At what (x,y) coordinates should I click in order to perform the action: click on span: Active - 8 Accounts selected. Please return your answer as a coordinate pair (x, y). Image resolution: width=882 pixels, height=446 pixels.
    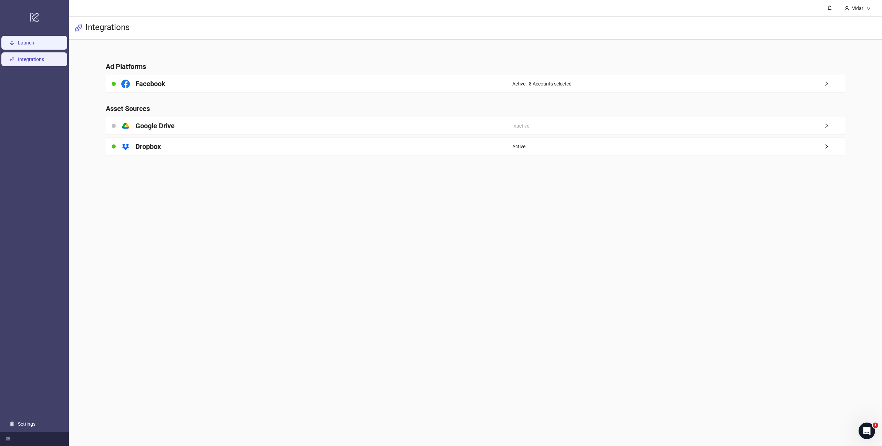
    Looking at the image, I should click on (542, 84).